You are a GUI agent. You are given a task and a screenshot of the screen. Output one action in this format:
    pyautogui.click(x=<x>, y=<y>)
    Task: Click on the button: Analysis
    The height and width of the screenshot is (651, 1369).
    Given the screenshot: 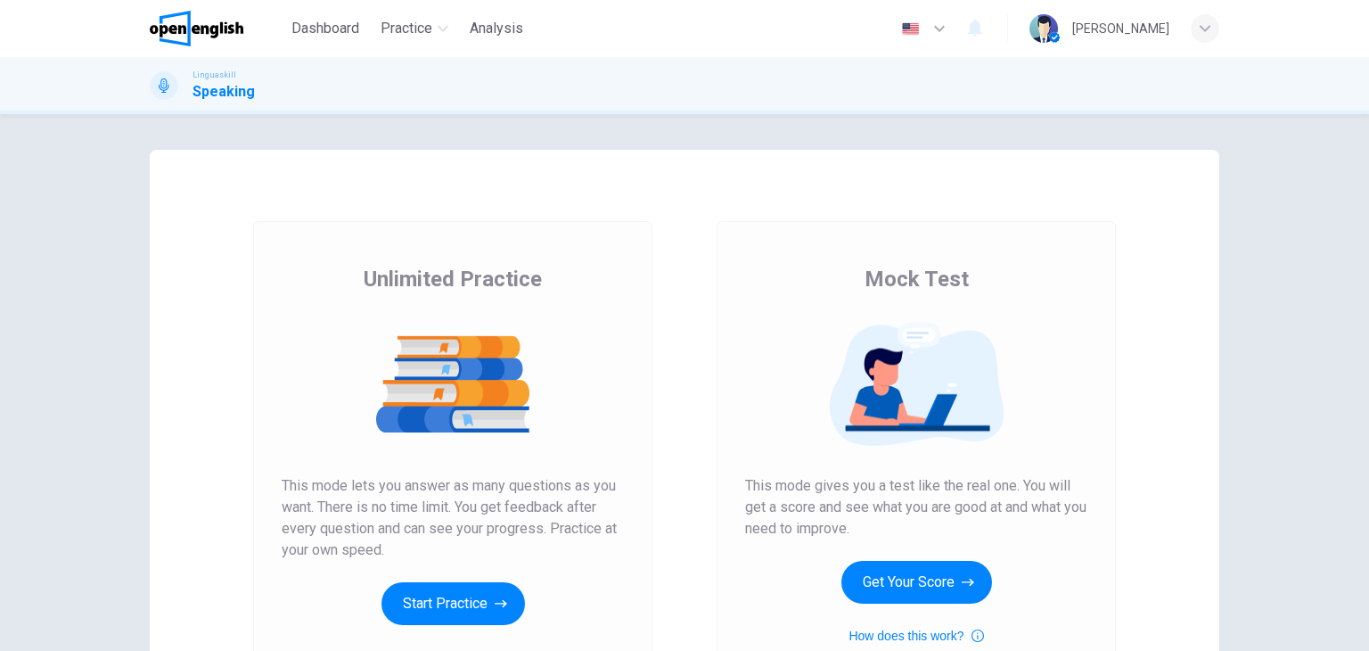 What is the action you would take?
    pyautogui.click(x=496, y=29)
    